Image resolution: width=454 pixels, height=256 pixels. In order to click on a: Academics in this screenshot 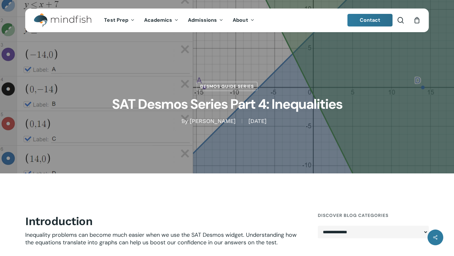, I will do `click(161, 20)`.